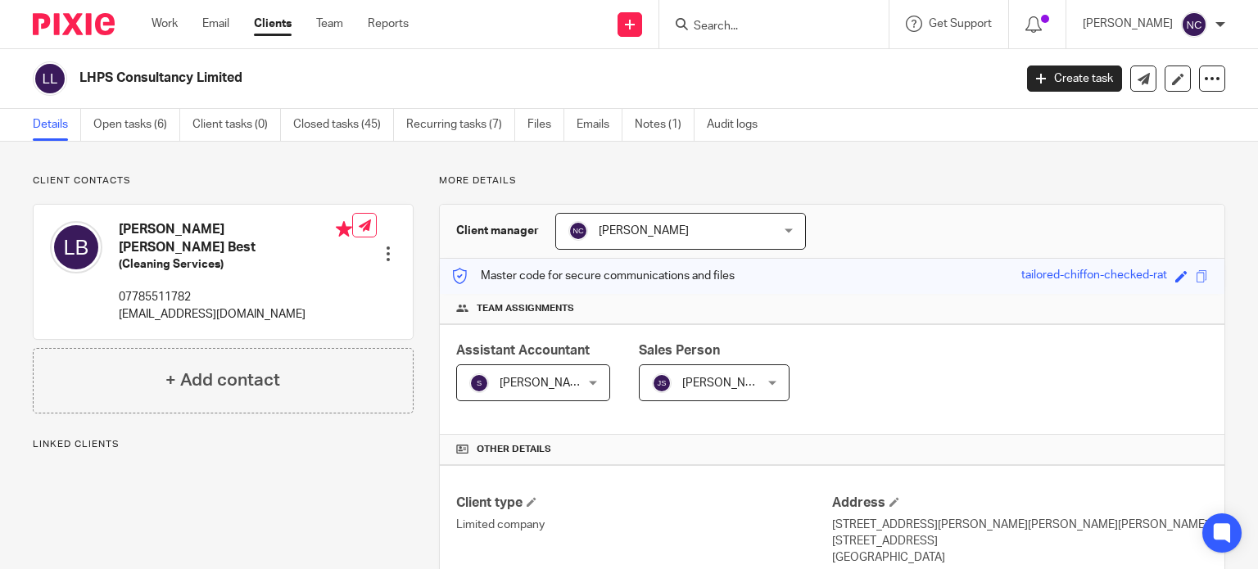  What do you see at coordinates (644, 525) in the screenshot?
I see `p: Limited company` at bounding box center [644, 525].